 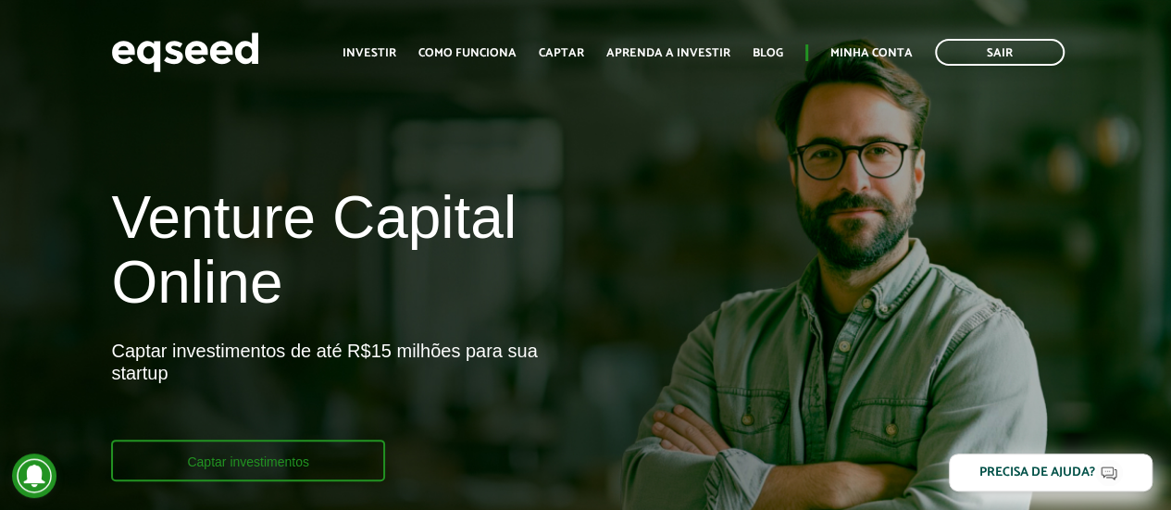 What do you see at coordinates (341, 255) in the screenshot?
I see `h1: Venture Capital Online` at bounding box center [341, 255].